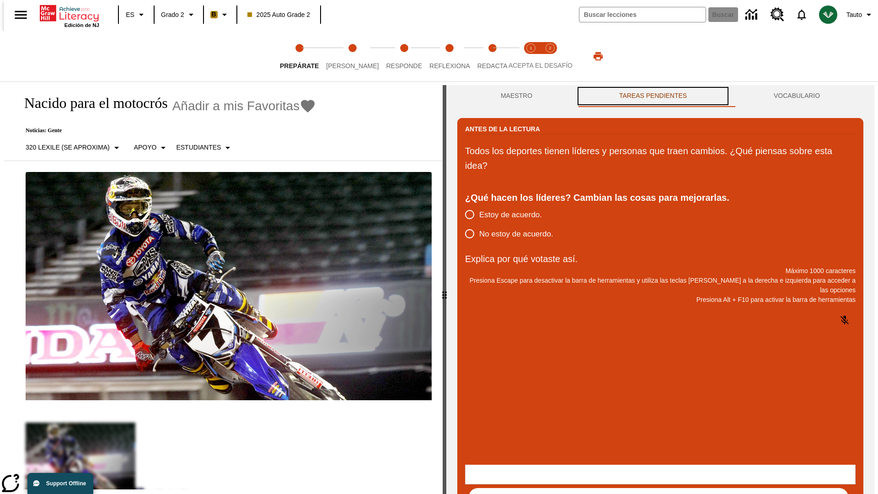  What do you see at coordinates (172, 15) in the screenshot?
I see `span: Grado 2` at bounding box center [172, 15].